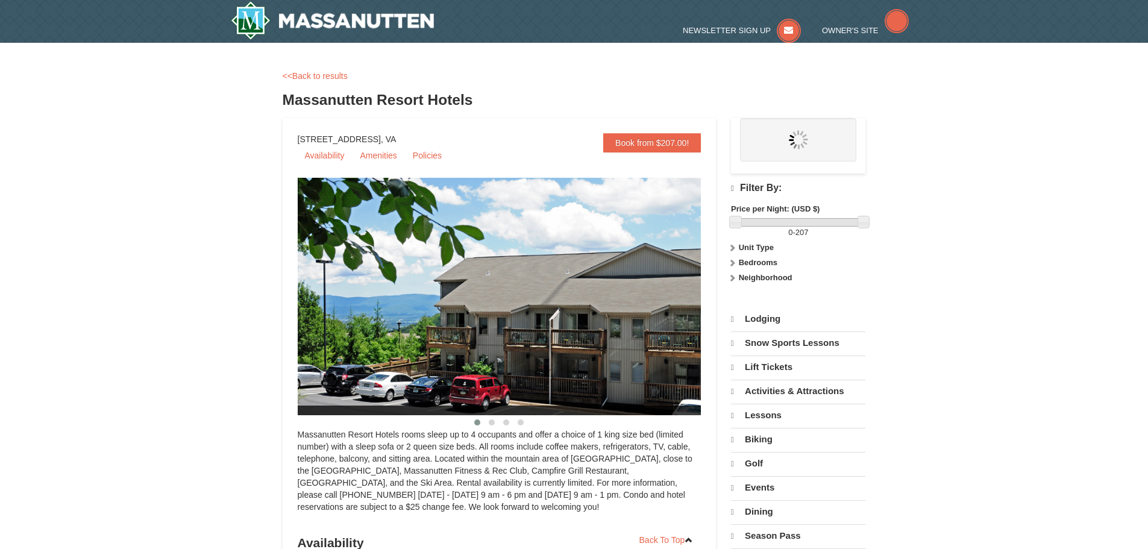 The width and height of the screenshot is (1148, 549). Describe the element at coordinates (798, 343) in the screenshot. I see `a: Snow Sports Lessons` at that location.